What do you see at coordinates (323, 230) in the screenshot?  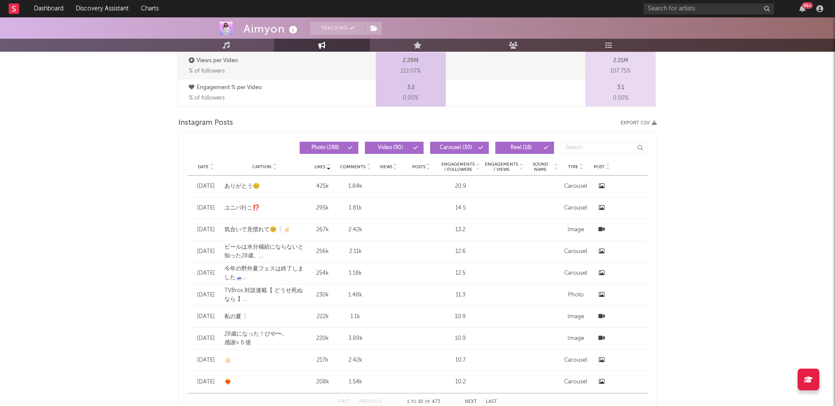 I see `div: 267k` at bounding box center [323, 230].